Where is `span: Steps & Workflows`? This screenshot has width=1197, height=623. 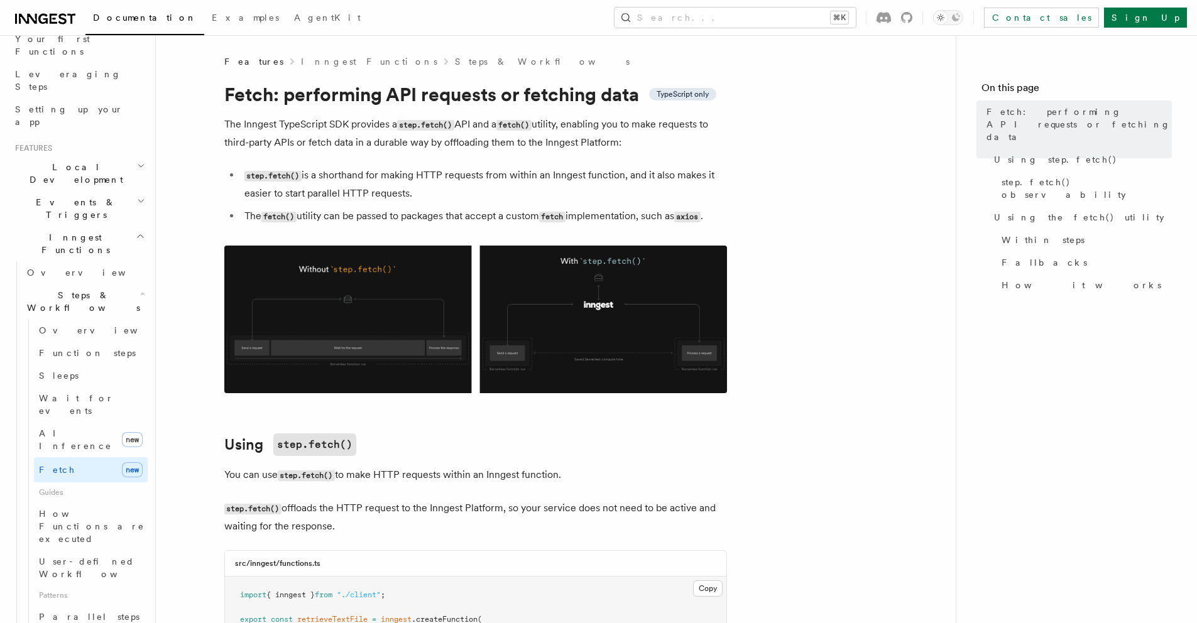 span: Steps & Workflows is located at coordinates (81, 302).